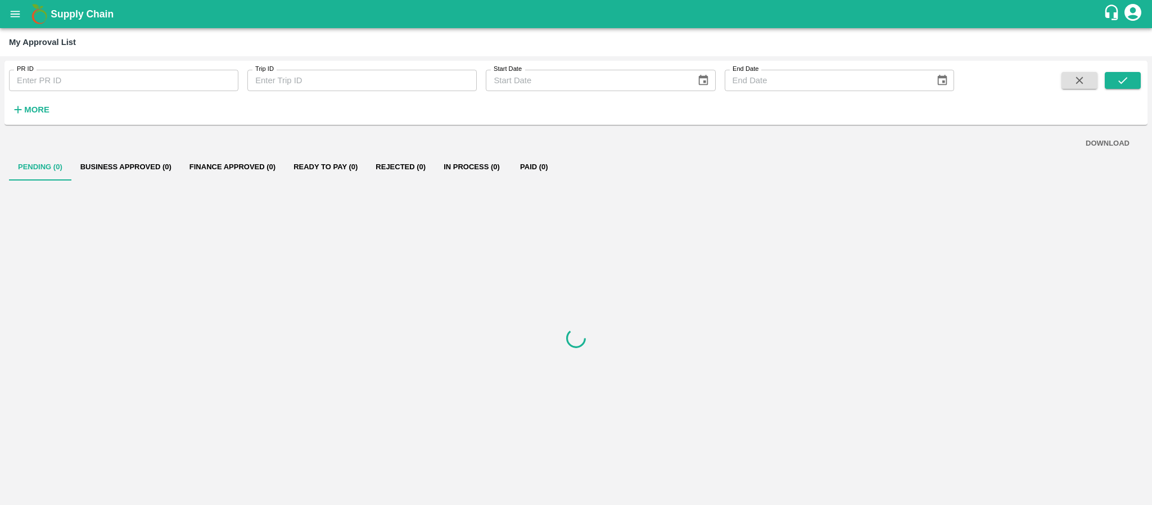 The width and height of the screenshot is (1152, 505). Describe the element at coordinates (37, 110) in the screenshot. I see `strong: More` at that location.